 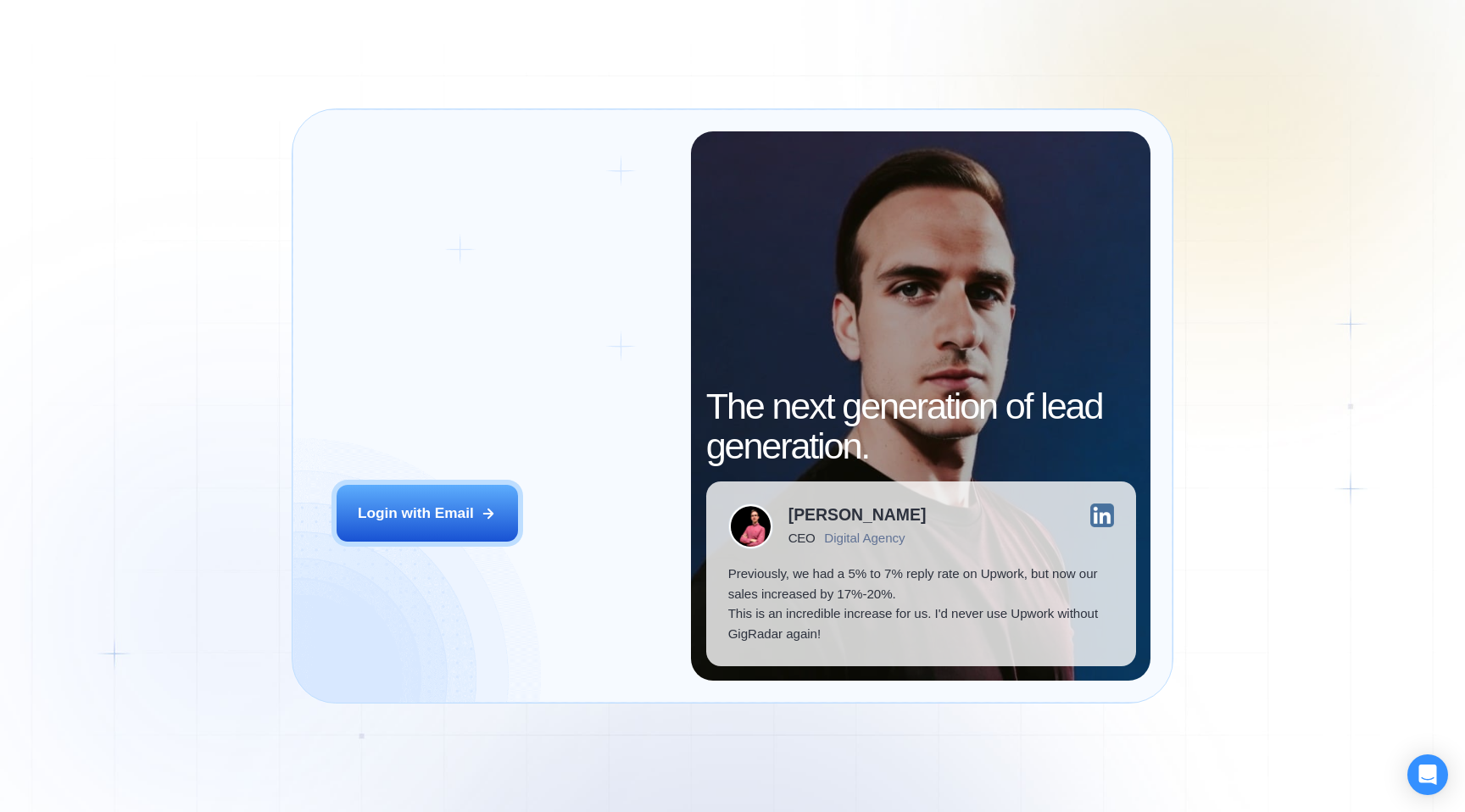 What do you see at coordinates (921, 426) in the screenshot?
I see `h2: The next generation of lead generation.` at bounding box center [921, 426].